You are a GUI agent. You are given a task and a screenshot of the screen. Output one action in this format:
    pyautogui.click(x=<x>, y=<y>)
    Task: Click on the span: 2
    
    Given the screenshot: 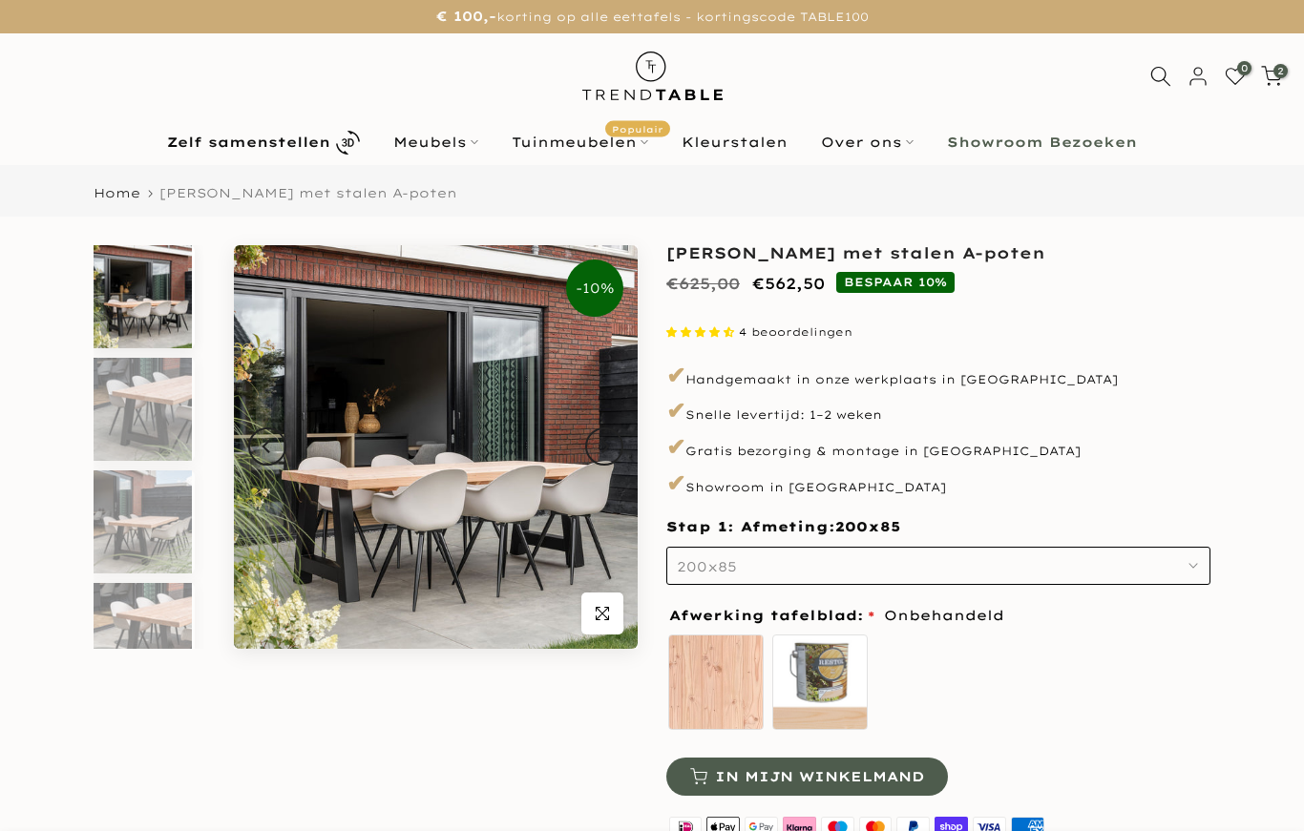 What is the action you would take?
    pyautogui.click(x=1280, y=71)
    